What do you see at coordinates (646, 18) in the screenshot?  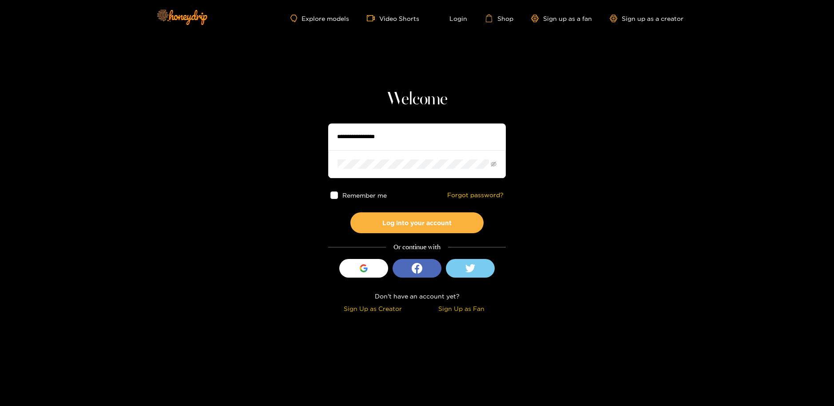 I see `a: Sign up as a creator` at bounding box center [646, 18].